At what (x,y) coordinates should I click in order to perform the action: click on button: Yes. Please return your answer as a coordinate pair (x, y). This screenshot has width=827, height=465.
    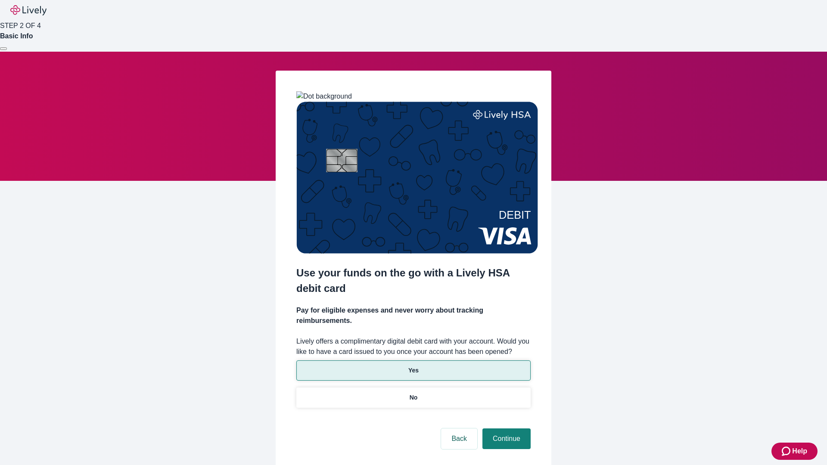
    Looking at the image, I should click on (414, 371).